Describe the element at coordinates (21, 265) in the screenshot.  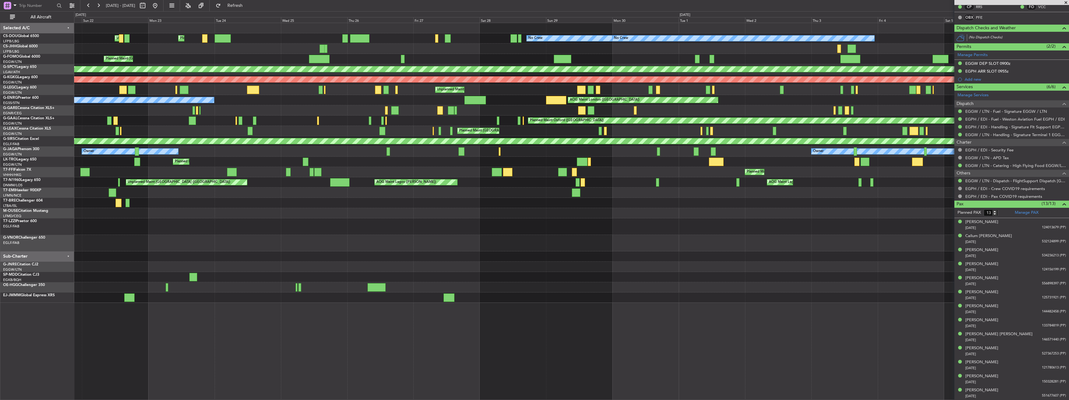
I see `a: G-JNRECitation CJ2` at that location.